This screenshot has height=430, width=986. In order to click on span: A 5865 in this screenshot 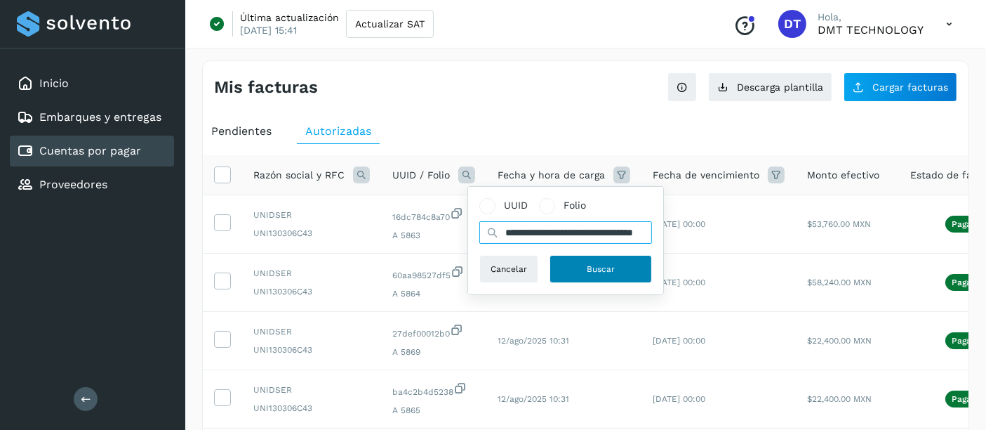, I will do `click(434, 410)`.